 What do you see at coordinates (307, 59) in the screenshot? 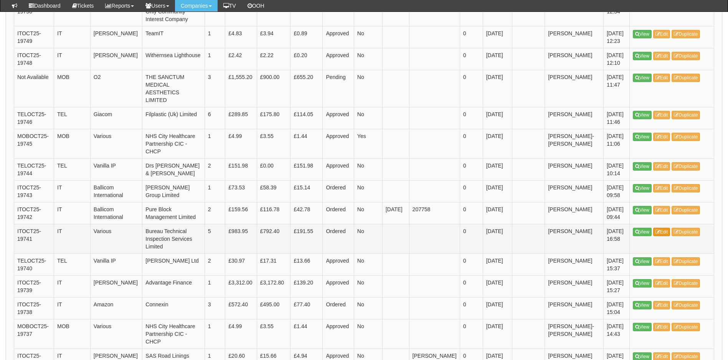
I see `td: £0.20` at bounding box center [307, 59].